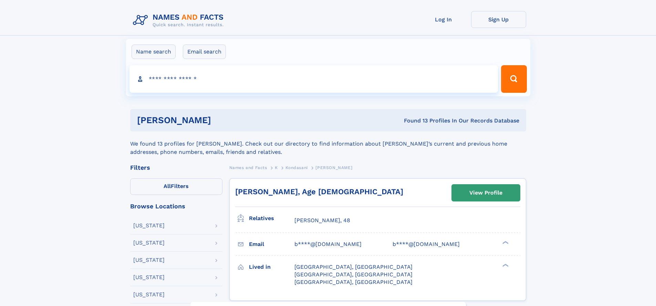  I want to click on div: Filters, so click(176, 167).